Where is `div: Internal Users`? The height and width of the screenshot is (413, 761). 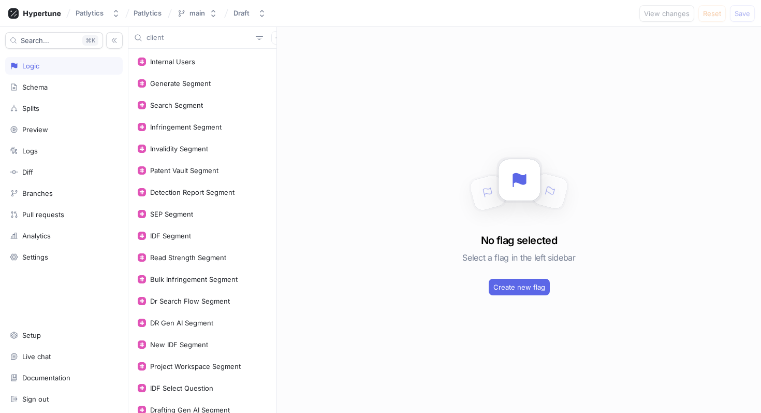
div: Internal Users is located at coordinates (172, 62).